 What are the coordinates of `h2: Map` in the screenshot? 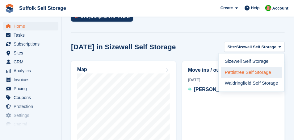 It's located at (82, 70).